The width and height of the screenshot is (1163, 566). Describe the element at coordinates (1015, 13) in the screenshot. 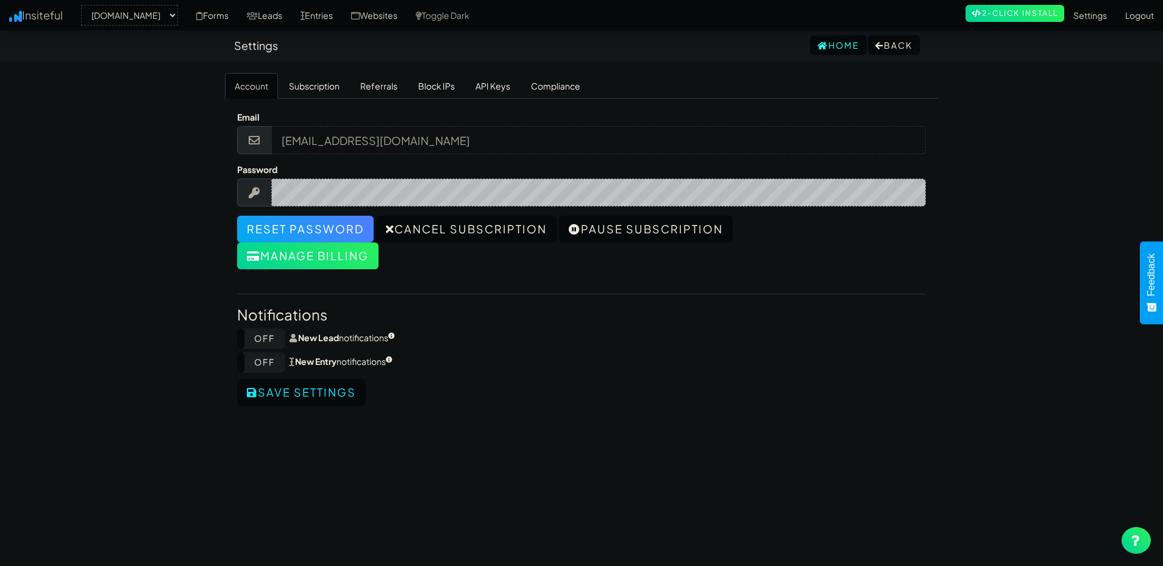

I see `a: 2-Click Install` at that location.